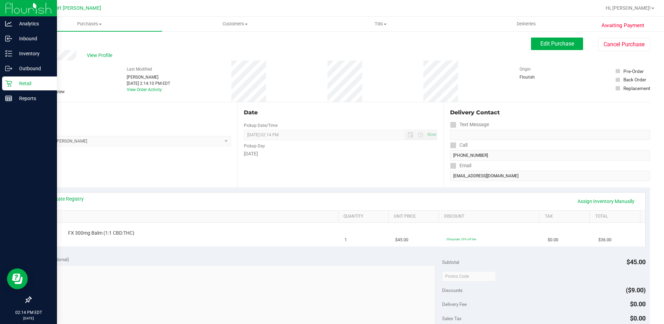  Describe the element at coordinates (381, 24) in the screenshot. I see `a: Tills` at that location.